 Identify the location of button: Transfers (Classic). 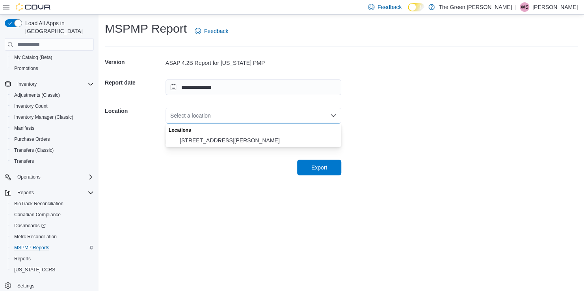
(52, 150).